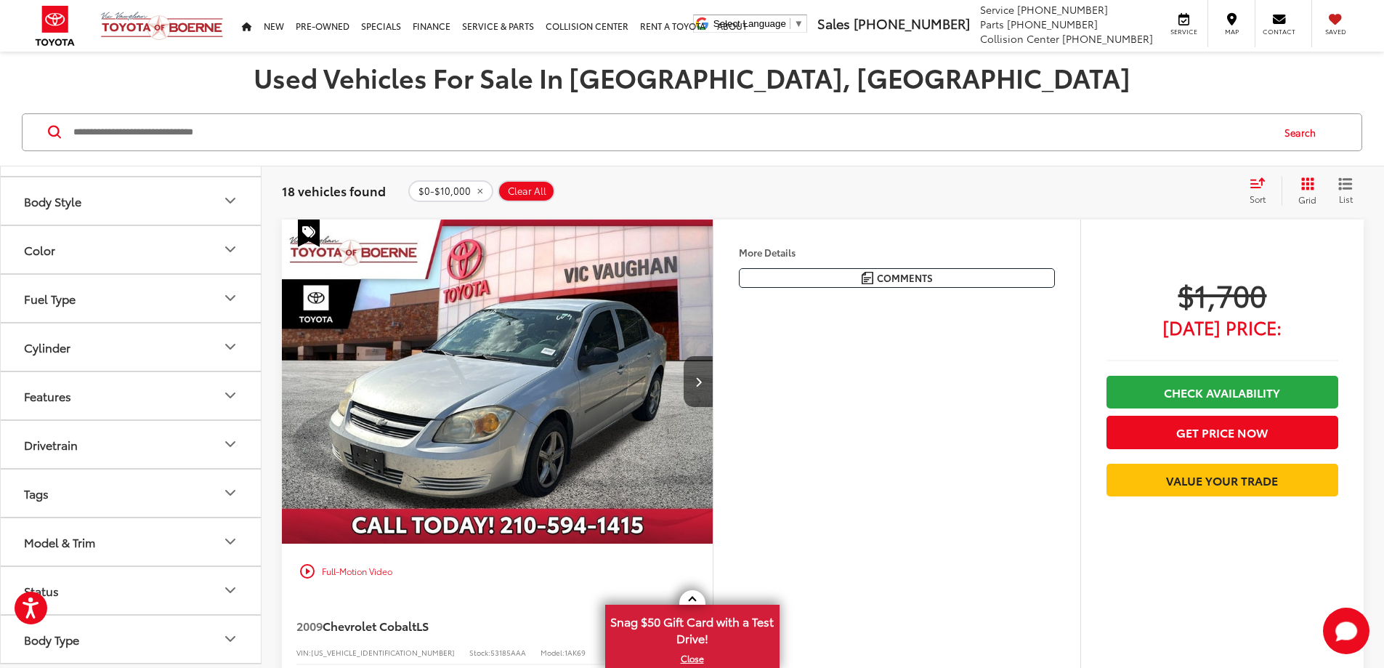 This screenshot has width=1384, height=668. Describe the element at coordinates (132, 590) in the screenshot. I see `button: StatusStatus` at that location.